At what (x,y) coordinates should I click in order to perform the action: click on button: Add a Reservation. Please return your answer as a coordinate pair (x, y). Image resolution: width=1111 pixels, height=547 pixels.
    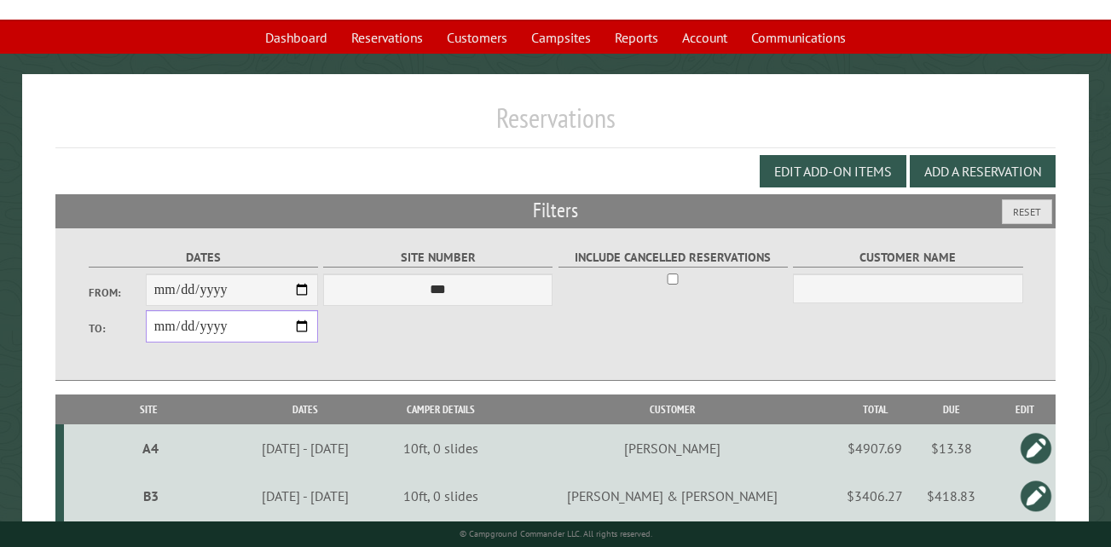
    Looking at the image, I should click on (982, 171).